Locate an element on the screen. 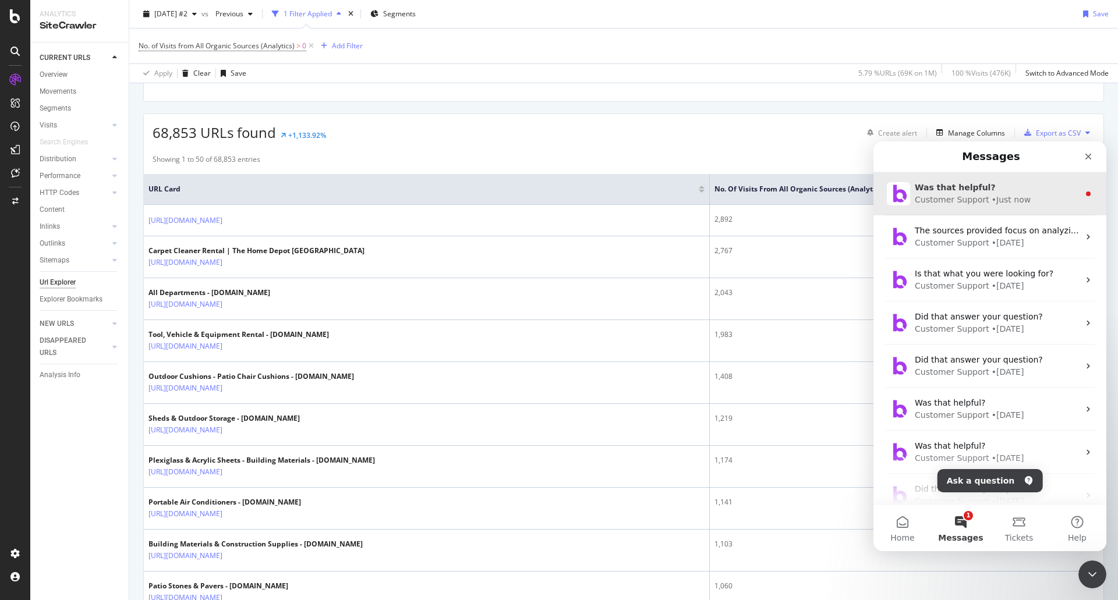  a: HTTP Codes is located at coordinates (74, 193).